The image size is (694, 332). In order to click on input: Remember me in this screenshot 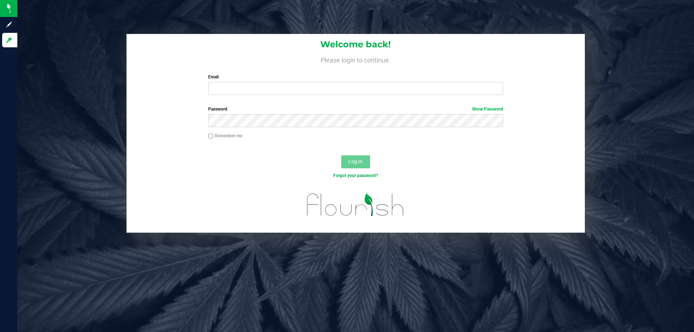, I will do `click(211, 136)`.